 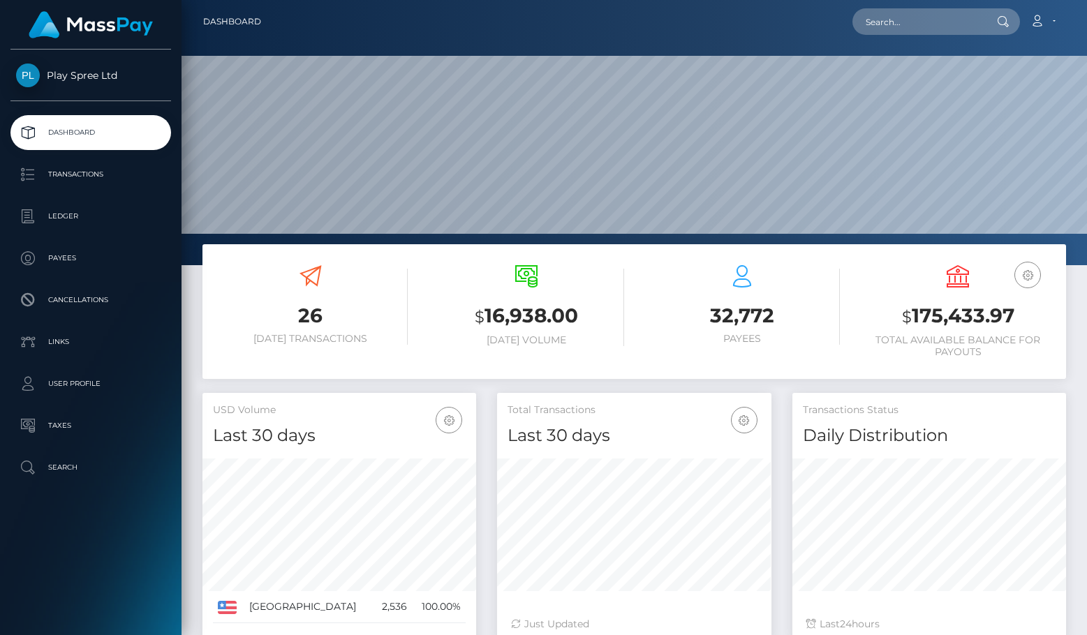 What do you see at coordinates (227, 607) in the screenshot?
I see `img: US.png` at bounding box center [227, 607].